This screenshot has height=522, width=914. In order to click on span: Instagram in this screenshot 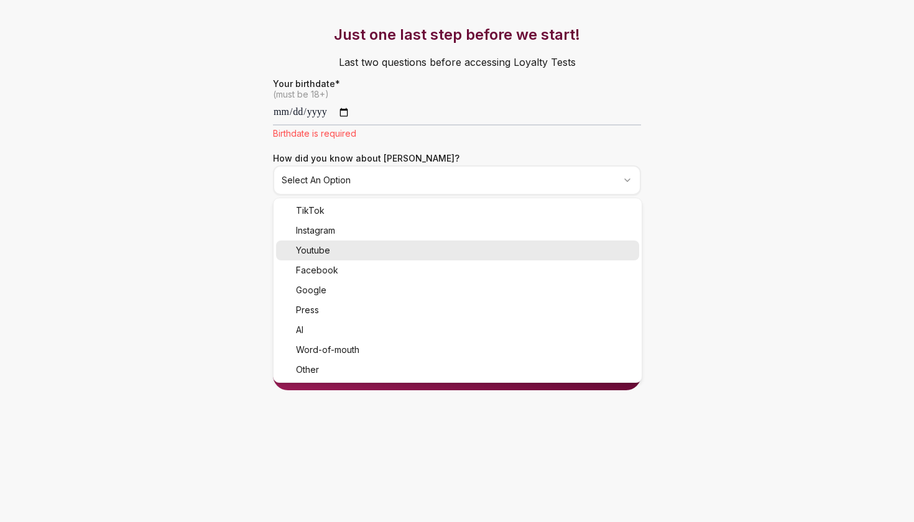, I will do `click(315, 231)`.